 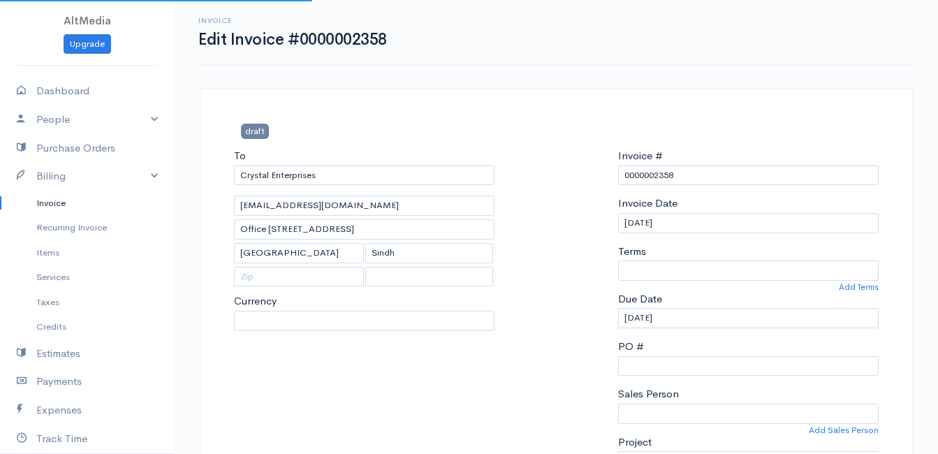 What do you see at coordinates (293, 20) in the screenshot?
I see `h6: Invoice` at bounding box center [293, 20].